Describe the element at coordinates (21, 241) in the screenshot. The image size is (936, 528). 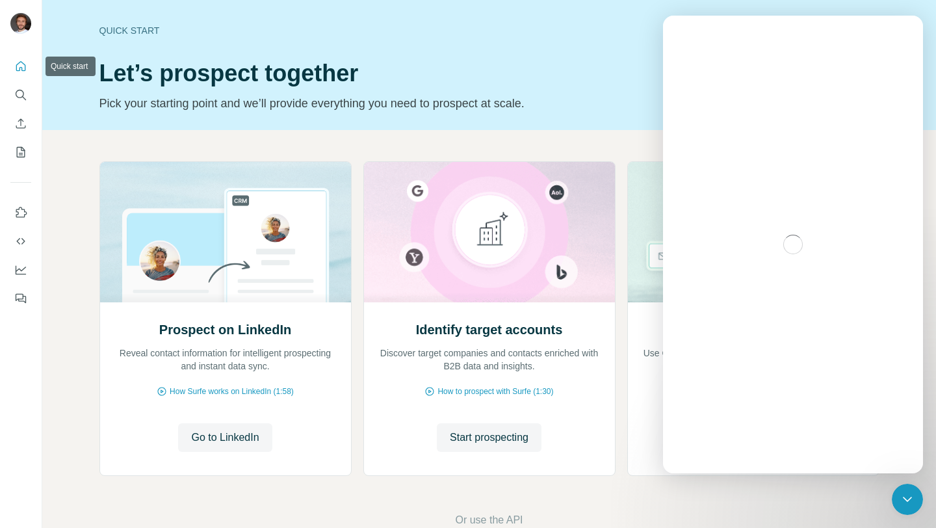
I see `button: Use Surfe API` at that location.